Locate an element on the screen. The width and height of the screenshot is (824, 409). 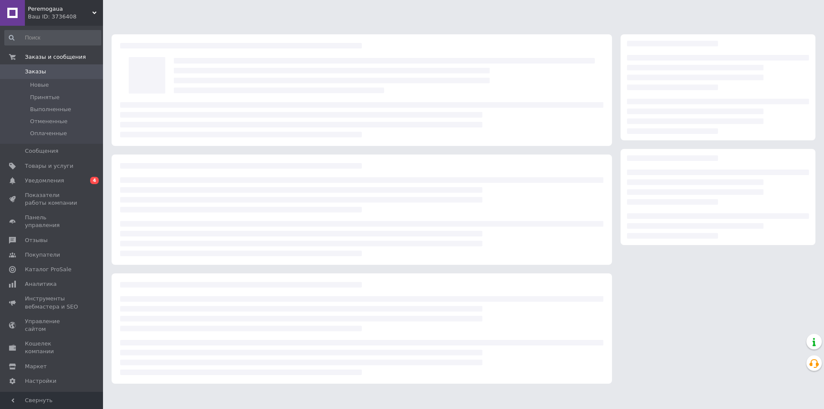
span: Настройки is located at coordinates (40, 381).